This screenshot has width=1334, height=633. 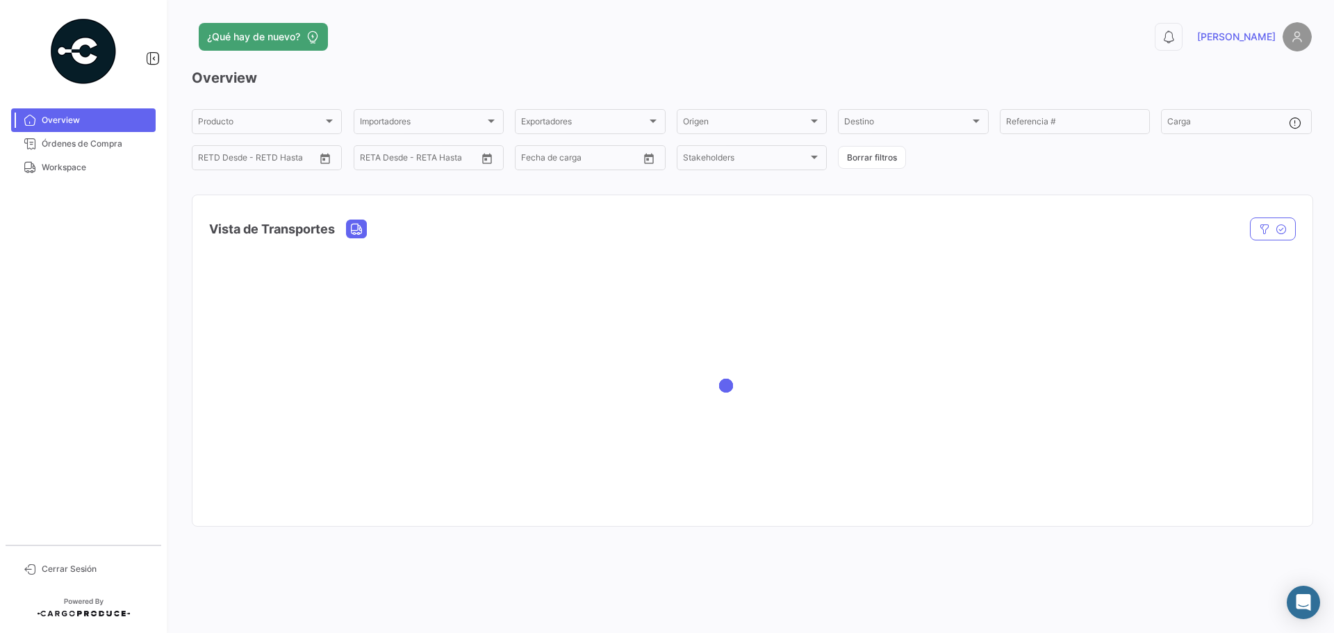 What do you see at coordinates (83, 144) in the screenshot?
I see `a: Órdenes de Compra` at bounding box center [83, 144].